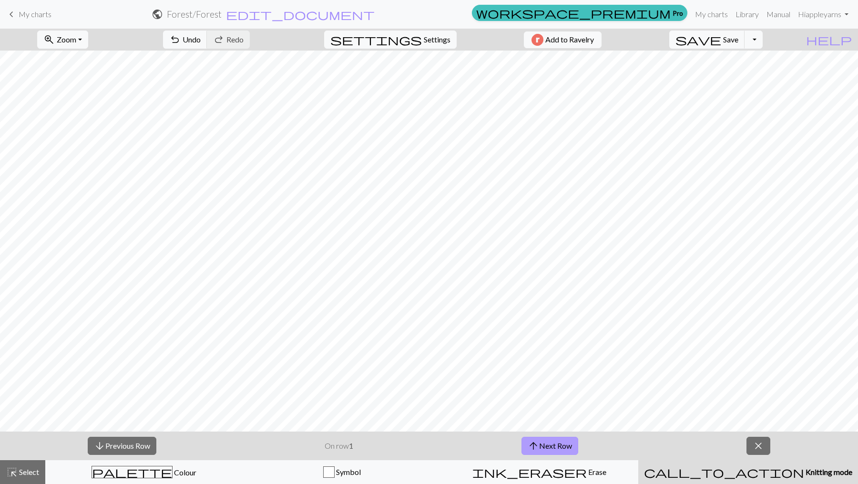 This screenshot has width=858, height=484. What do you see at coordinates (12, 472) in the screenshot?
I see `span: highlight_alt` at bounding box center [12, 472].